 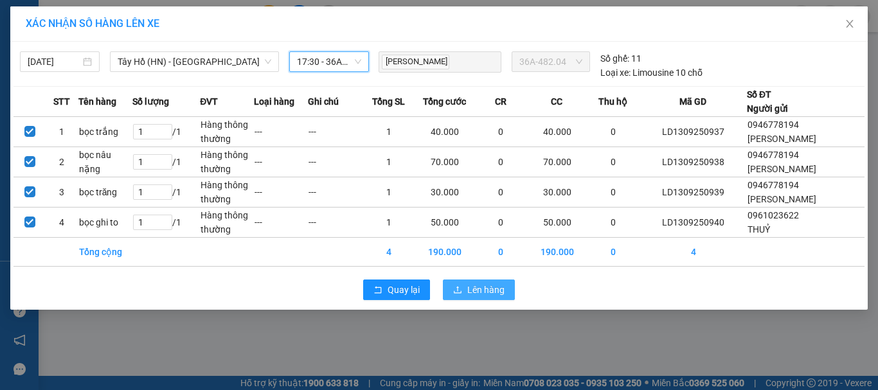 What do you see at coordinates (105, 192) in the screenshot?
I see `td: bọc trăng` at bounding box center [105, 192].